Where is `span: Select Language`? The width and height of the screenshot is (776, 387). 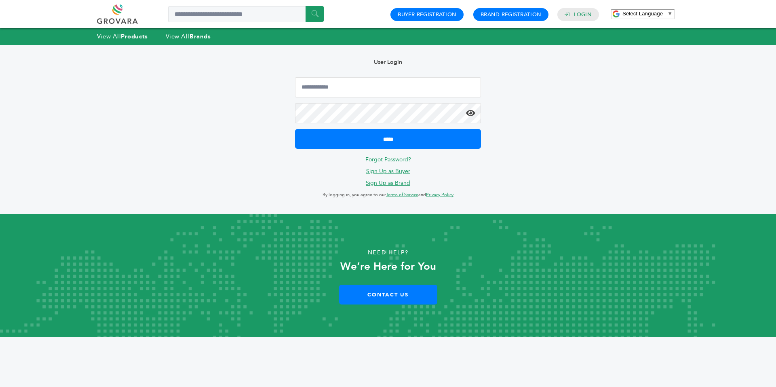 span: Select Language is located at coordinates (643, 13).